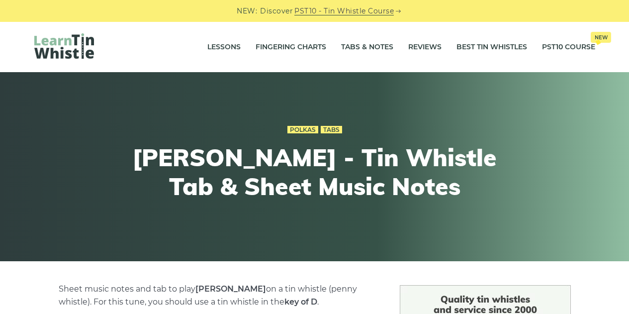  What do you see at coordinates (331, 130) in the screenshot?
I see `a: Tabs` at bounding box center [331, 130].